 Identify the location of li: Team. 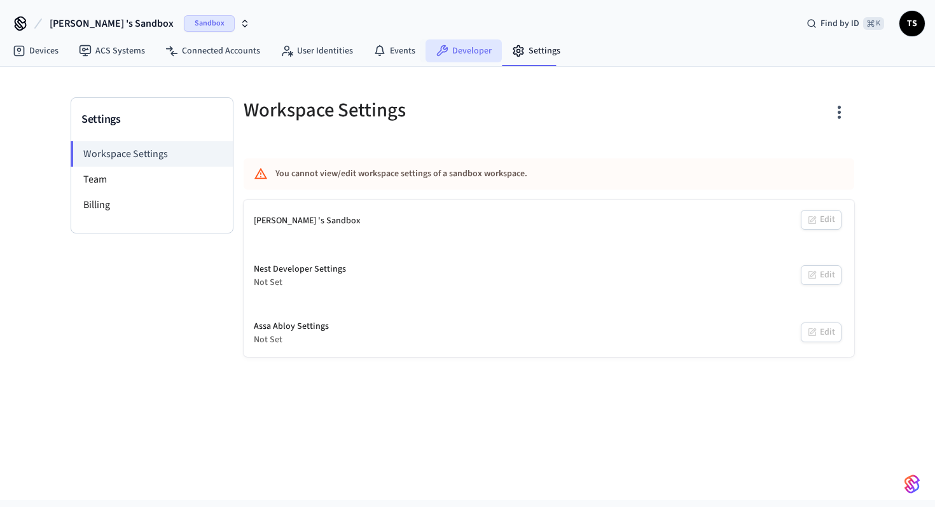
(152, 179).